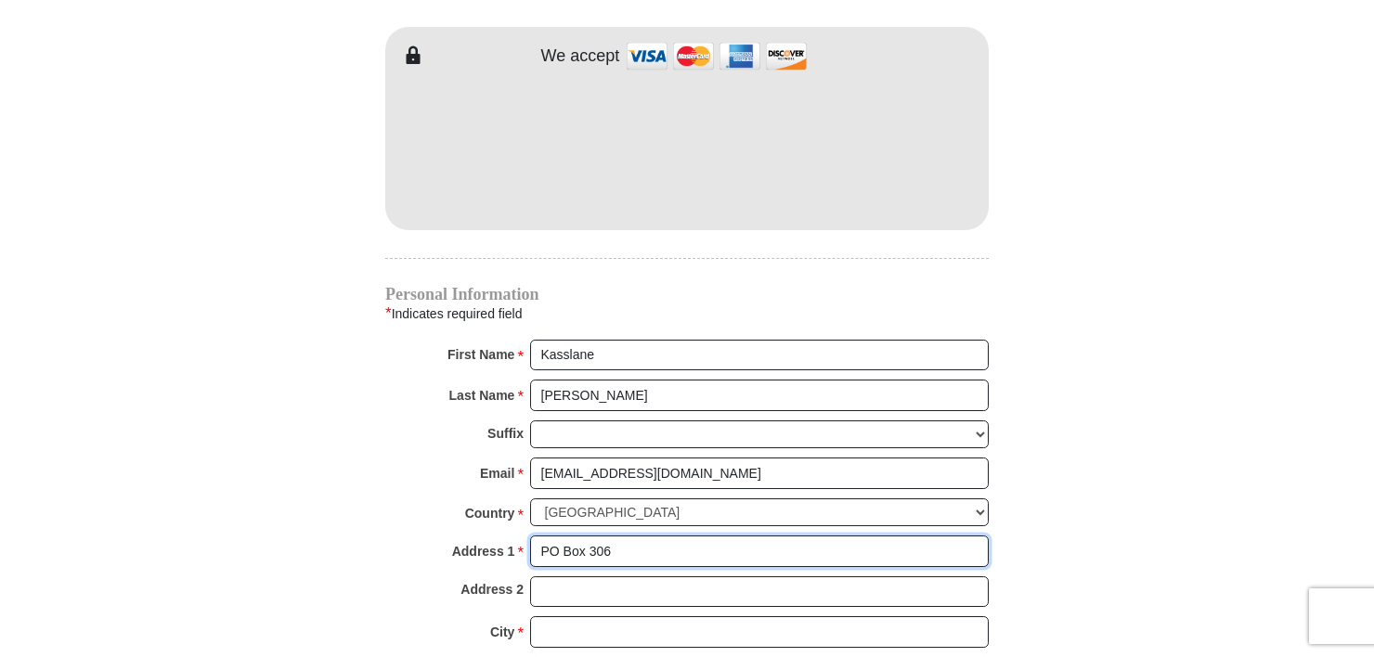 The image size is (1374, 657). Describe the element at coordinates (482, 395) in the screenshot. I see `strong: Last Name` at that location.